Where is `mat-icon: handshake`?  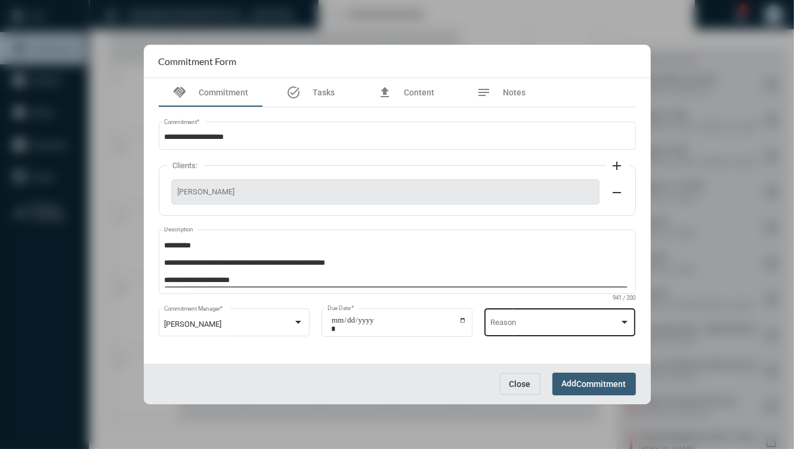
mat-icon: handshake is located at coordinates (180, 92).